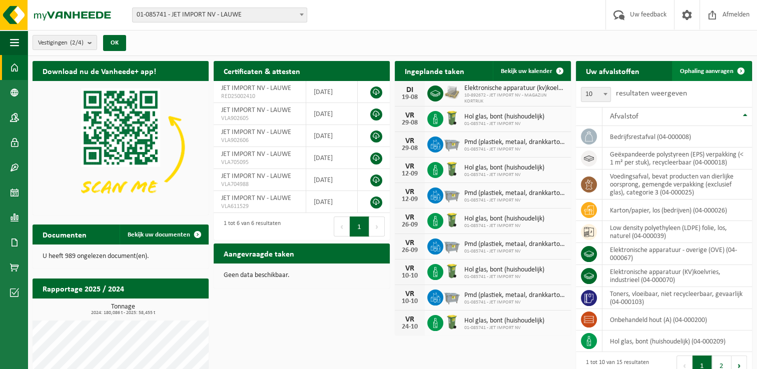 This screenshot has height=369, width=757. I want to click on td: low density polyethyleen (LDPE) folie, los, naturel (04-000039), so click(677, 232).